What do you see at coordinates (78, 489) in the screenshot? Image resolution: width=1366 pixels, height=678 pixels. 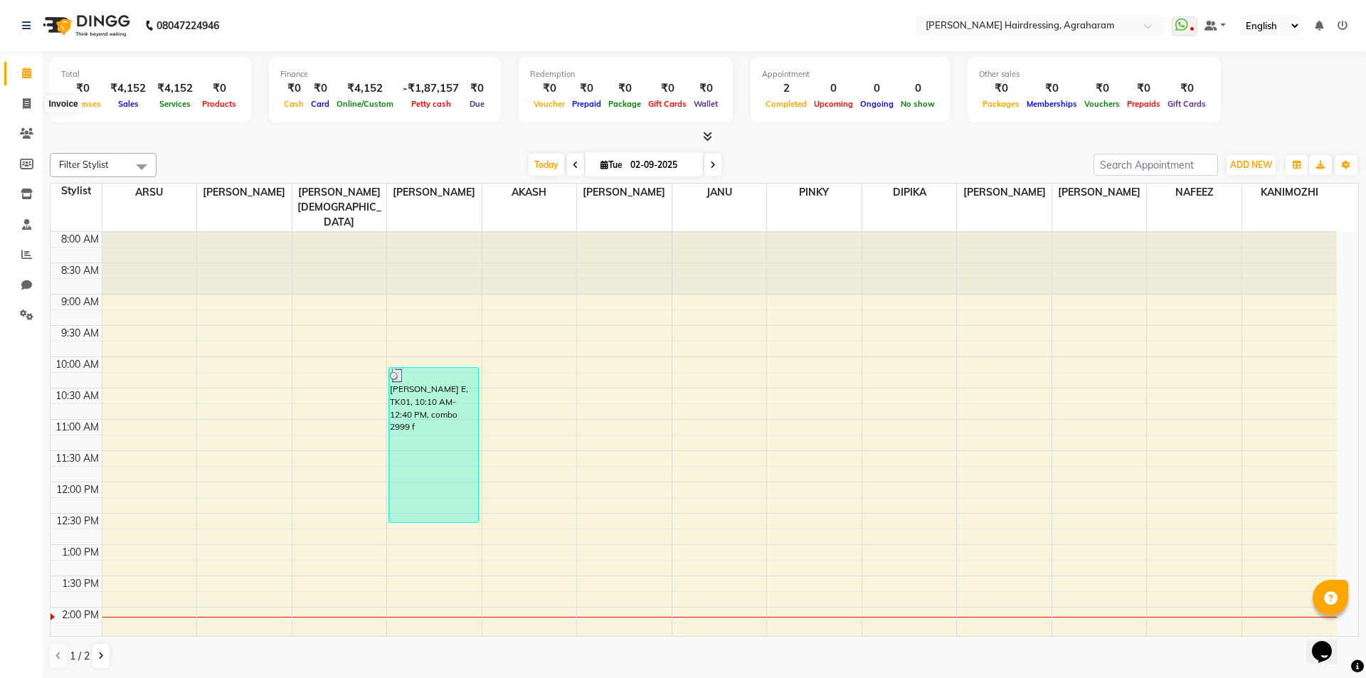 I see `div: 12:00 PM` at bounding box center [78, 489].